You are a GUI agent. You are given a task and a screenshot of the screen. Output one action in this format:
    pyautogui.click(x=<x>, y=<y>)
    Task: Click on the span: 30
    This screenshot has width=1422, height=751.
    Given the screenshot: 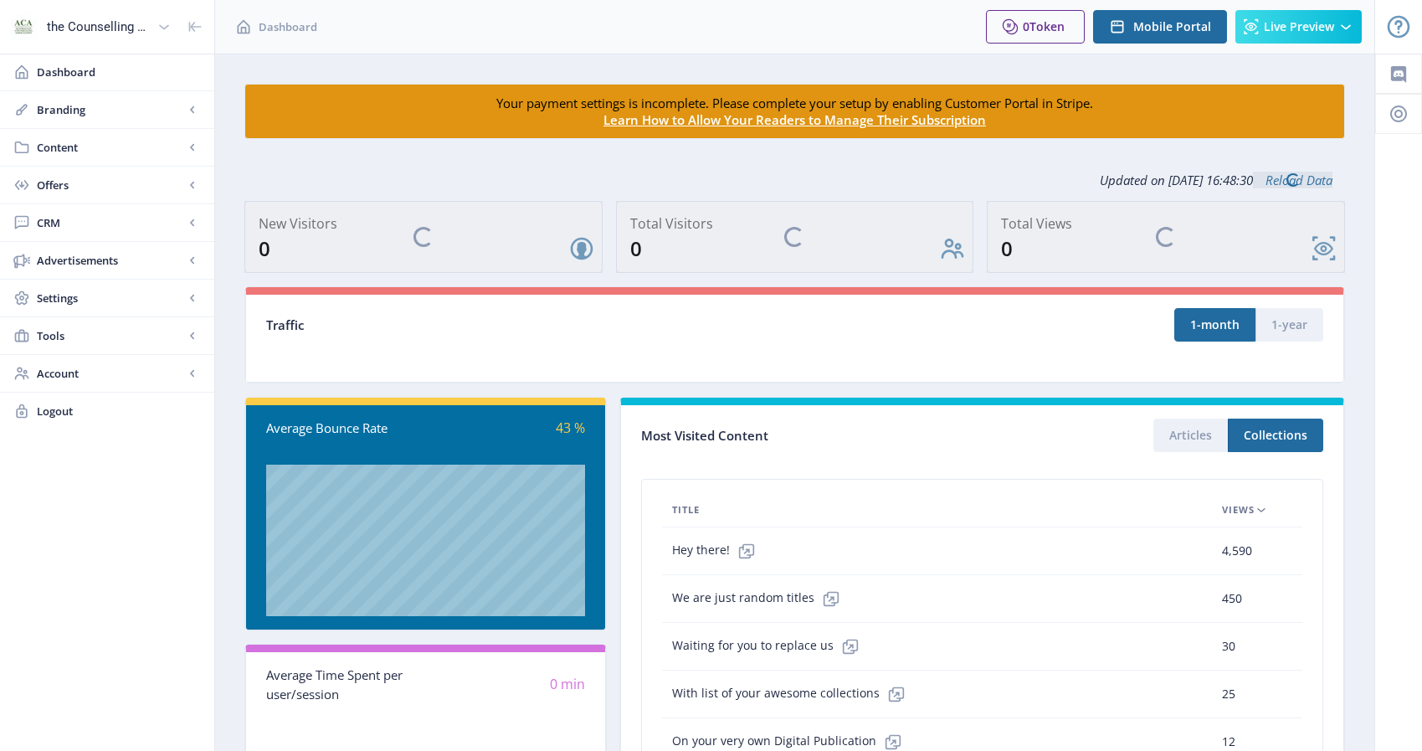 What is the action you would take?
    pyautogui.click(x=1228, y=646)
    